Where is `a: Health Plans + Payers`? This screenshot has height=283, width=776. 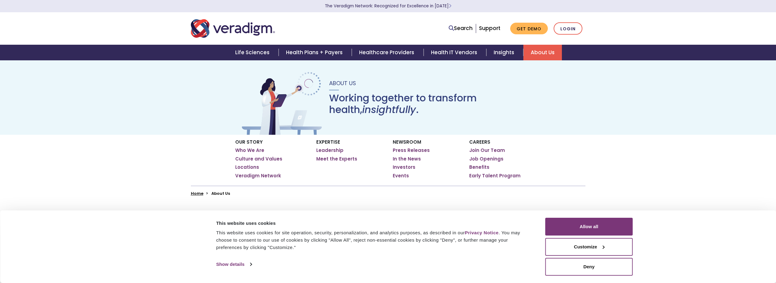 a: Health Plans + Payers is located at coordinates (315, 52).